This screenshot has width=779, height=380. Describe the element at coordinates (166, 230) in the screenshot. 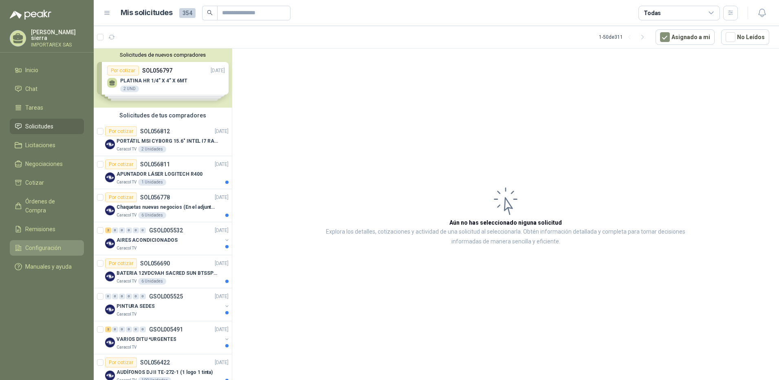

I see `p: GSOL005532` at that location.